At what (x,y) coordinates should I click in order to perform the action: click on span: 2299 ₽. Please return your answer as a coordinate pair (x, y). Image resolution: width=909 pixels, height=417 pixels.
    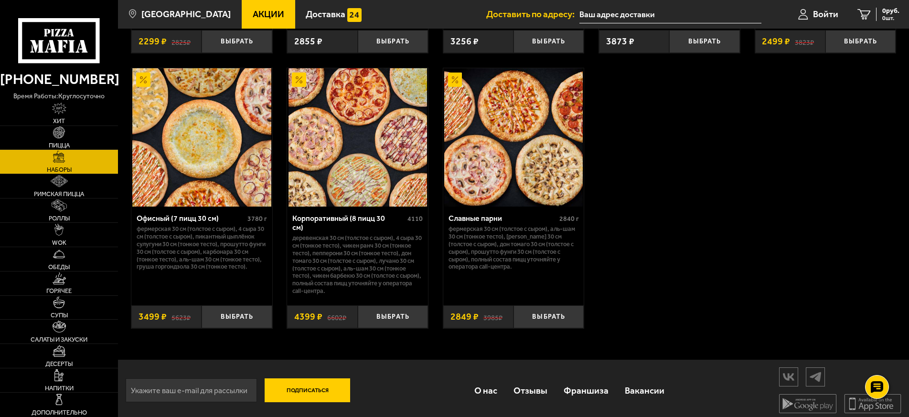
    Looking at the image, I should click on (152, 42).